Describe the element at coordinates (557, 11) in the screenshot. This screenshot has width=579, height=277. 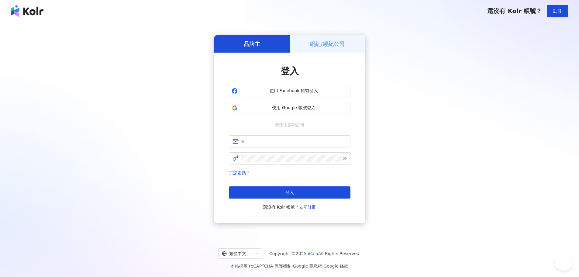
I see `button: 註冊` at that location.